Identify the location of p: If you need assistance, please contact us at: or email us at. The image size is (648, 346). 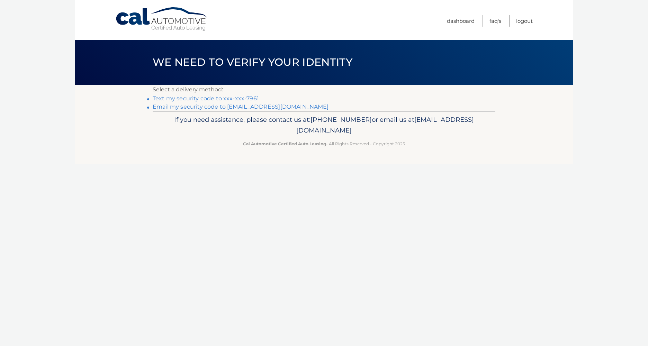
(324, 125).